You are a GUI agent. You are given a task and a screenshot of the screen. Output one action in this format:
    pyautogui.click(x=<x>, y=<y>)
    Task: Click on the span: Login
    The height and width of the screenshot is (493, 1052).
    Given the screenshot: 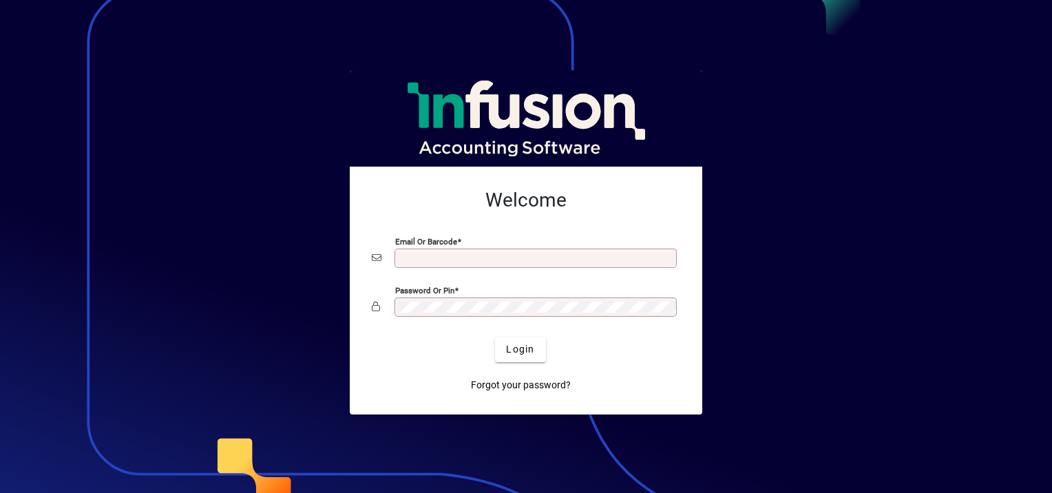 What is the action you would take?
    pyautogui.click(x=520, y=349)
    